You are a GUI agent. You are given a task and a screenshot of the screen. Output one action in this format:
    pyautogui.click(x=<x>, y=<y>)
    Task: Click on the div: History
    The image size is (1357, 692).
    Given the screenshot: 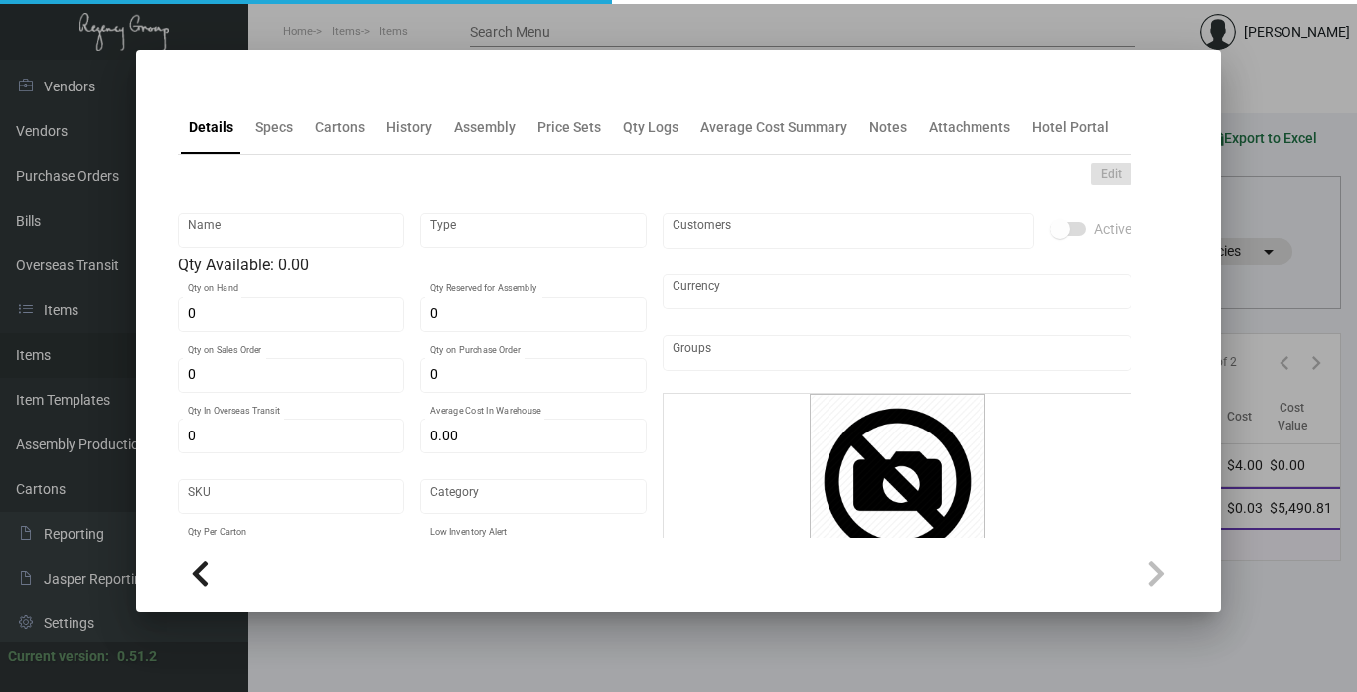 What is the action you would take?
    pyautogui.click(x=409, y=127)
    